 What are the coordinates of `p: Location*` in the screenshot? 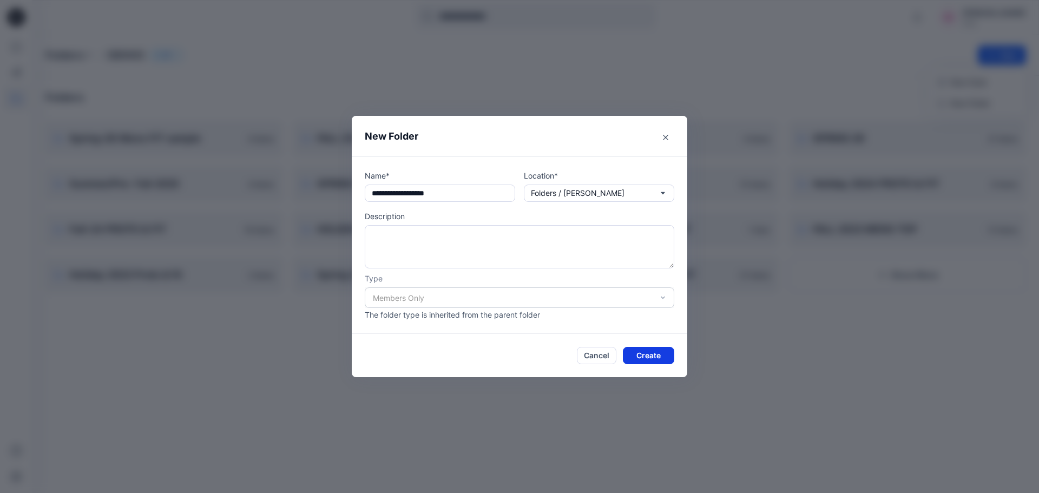 It's located at (599, 175).